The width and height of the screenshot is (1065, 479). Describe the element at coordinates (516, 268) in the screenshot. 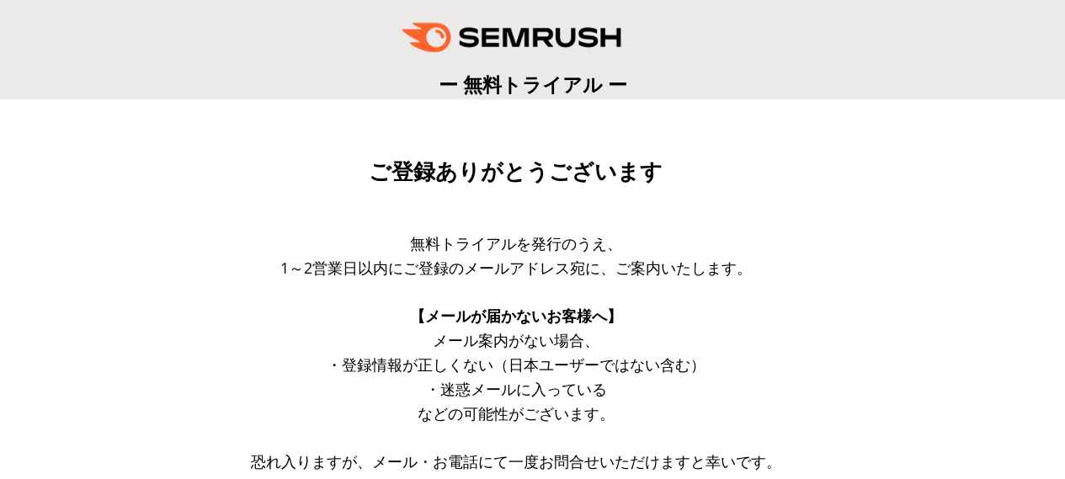

I see `span: 1～2営業日以内にご登録のメールアドレス宛に、ご案内いたします。` at that location.